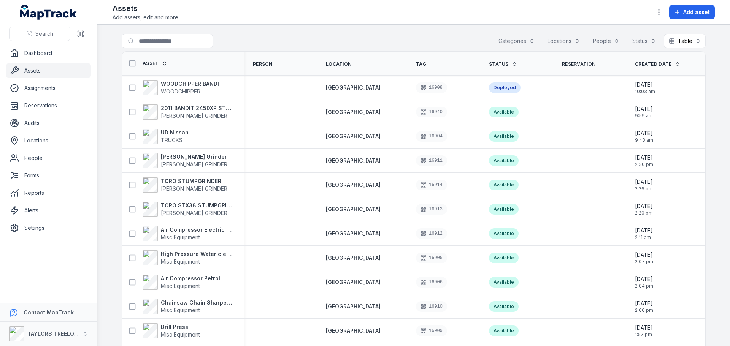 The width and height of the screenshot is (730, 346). Describe the element at coordinates (644, 92) in the screenshot. I see `span: 10:03 am` at that location.